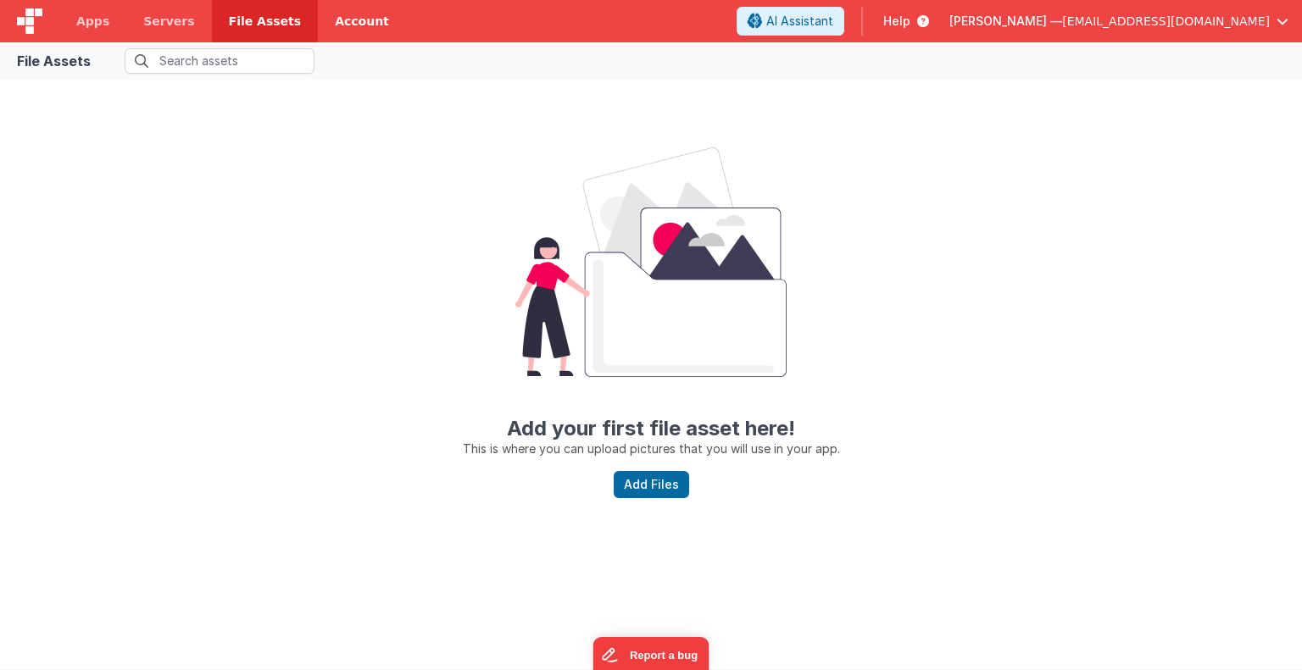 This screenshot has width=1302, height=670. Describe the element at coordinates (169, 21) in the screenshot. I see `span: Servers` at that location.